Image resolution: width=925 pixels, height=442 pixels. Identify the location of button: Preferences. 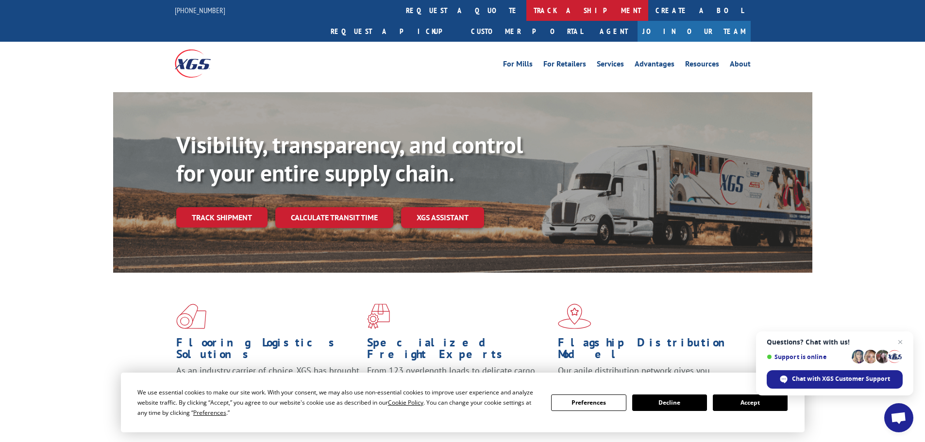
(588, 403).